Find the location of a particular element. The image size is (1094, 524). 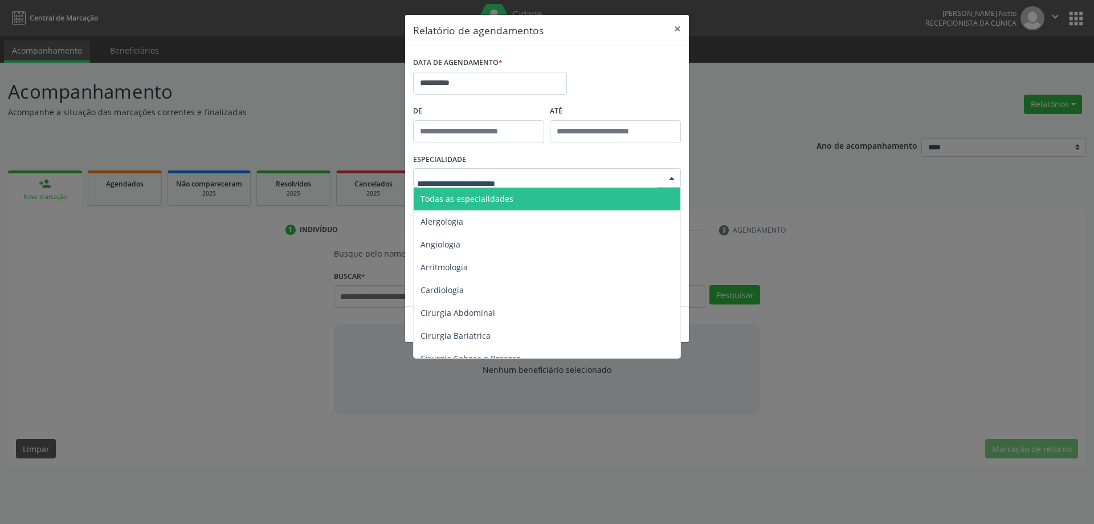

span: Cirurgia Cabeça e Pescoço is located at coordinates (471, 358).